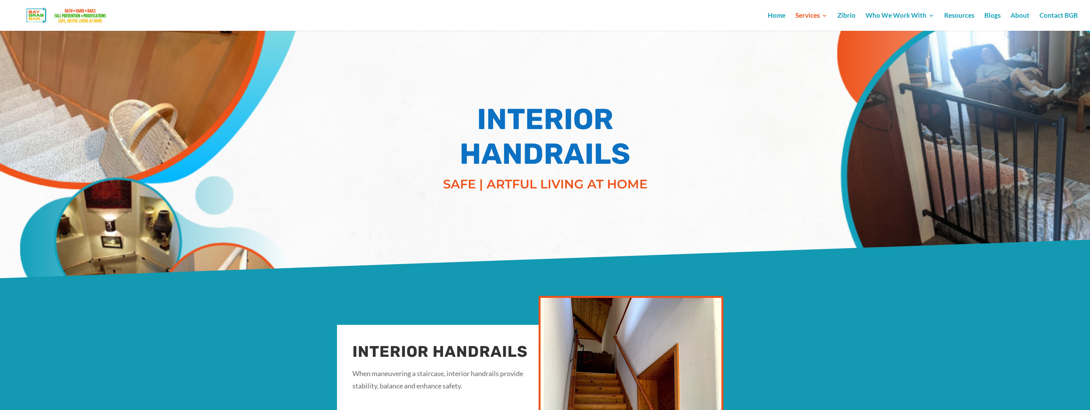  I want to click on a: Blogs, so click(992, 22).